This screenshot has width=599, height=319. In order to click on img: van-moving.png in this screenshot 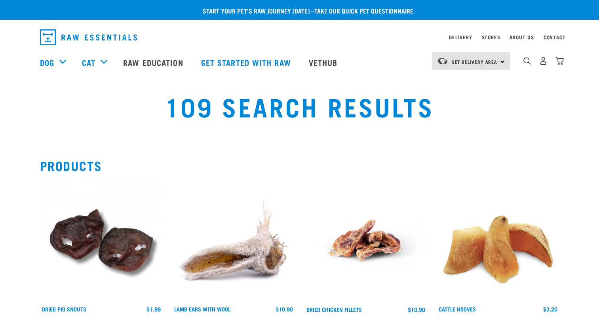, I will do `click(443, 61)`.